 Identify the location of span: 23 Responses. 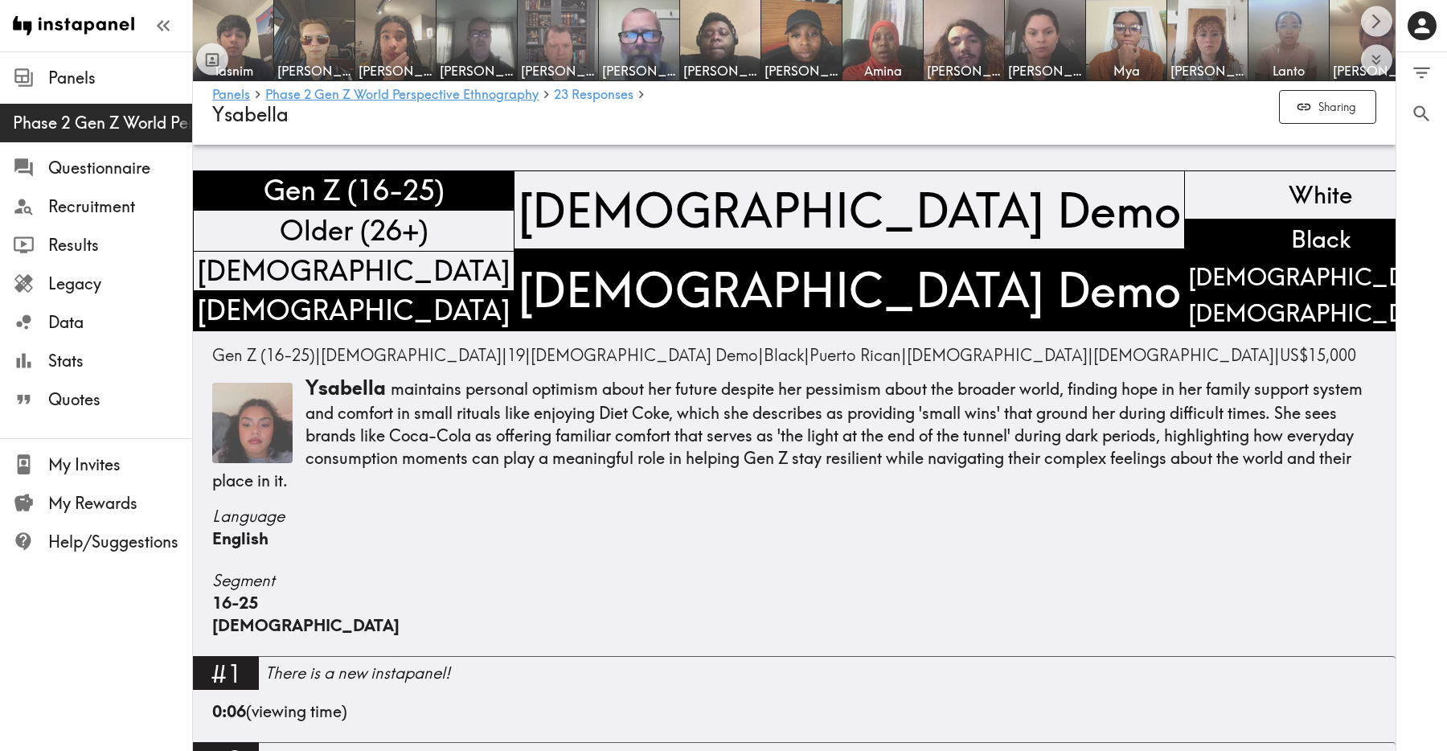
(593, 94).